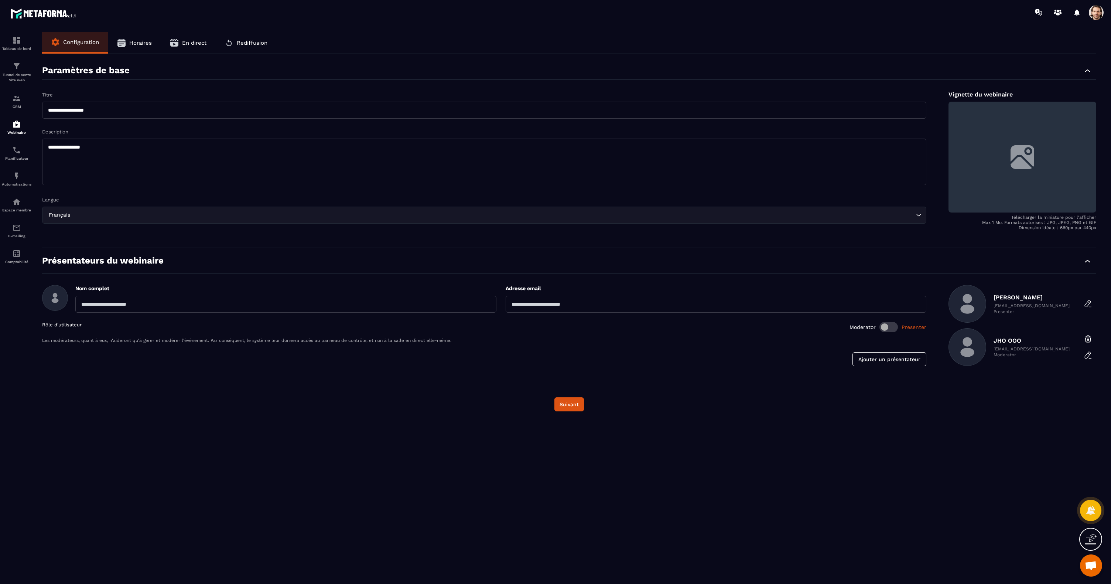  What do you see at coordinates (484, 215) in the screenshot?
I see `div: Search for option` at bounding box center [484, 215].